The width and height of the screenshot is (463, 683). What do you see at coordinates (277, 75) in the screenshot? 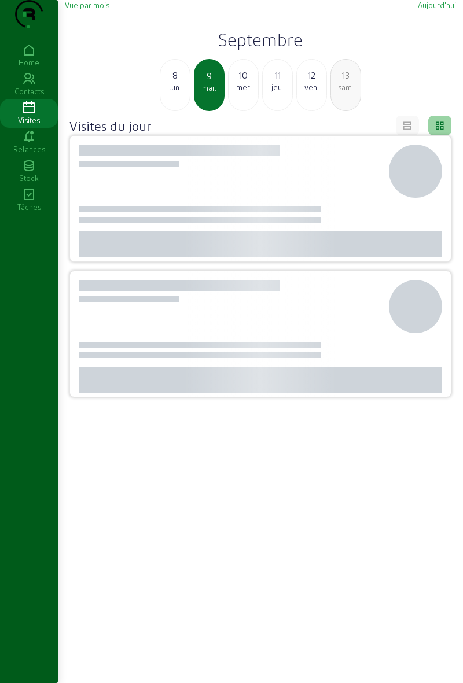
I see `div: 11` at bounding box center [277, 75].